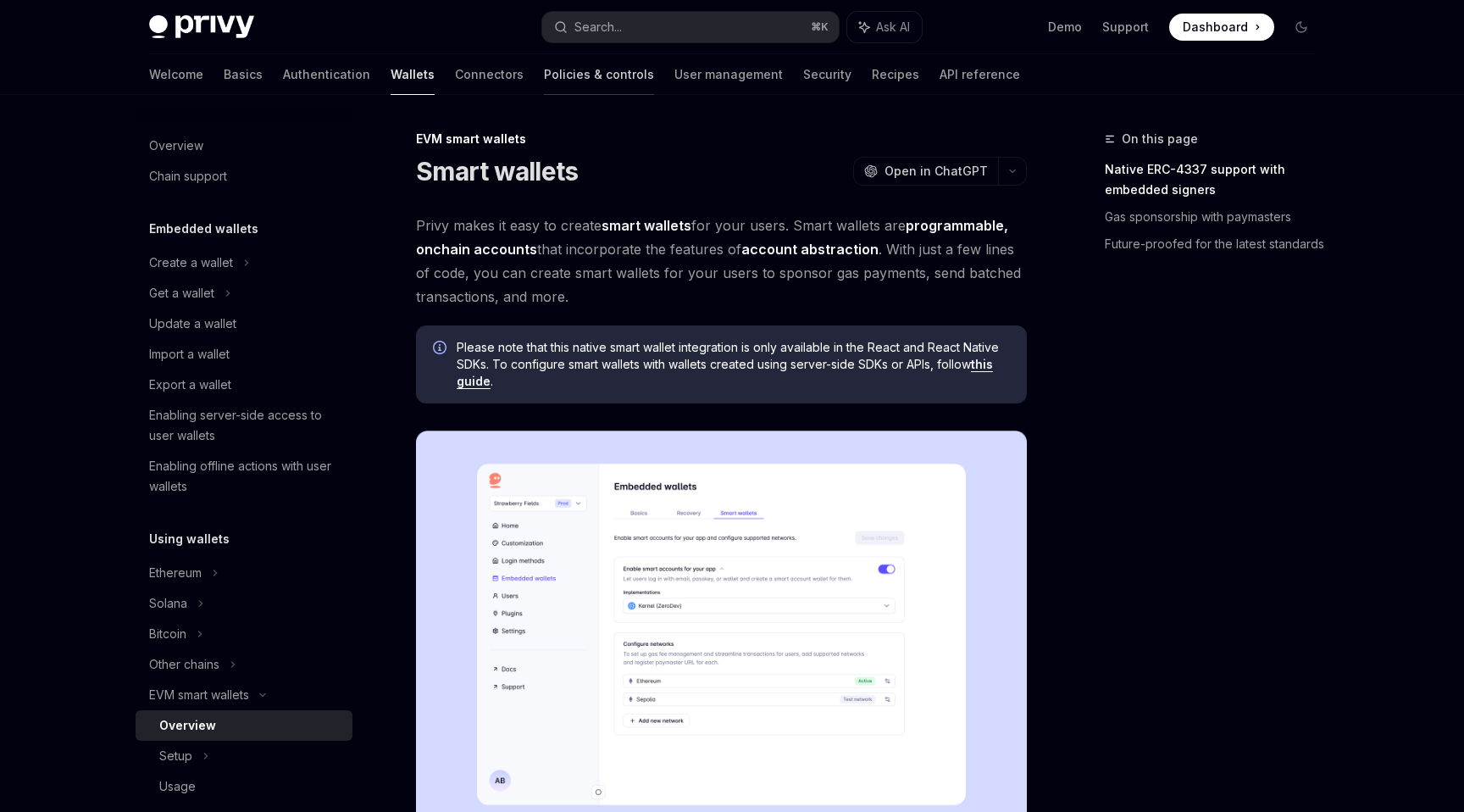 Image resolution: width=1464 pixels, height=812 pixels. What do you see at coordinates (979, 74) in the screenshot?
I see `a: API reference` at bounding box center [979, 74].